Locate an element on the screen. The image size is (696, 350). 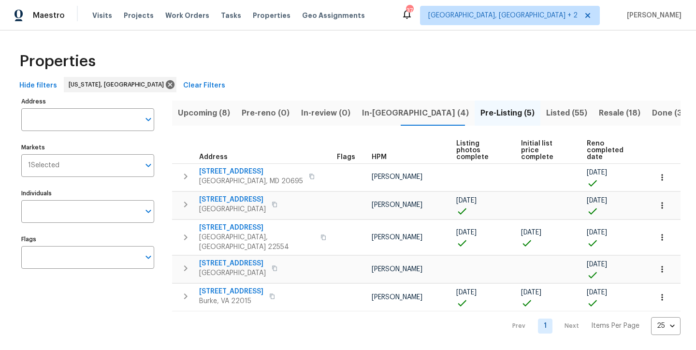
span: HPM is located at coordinates (379, 157).